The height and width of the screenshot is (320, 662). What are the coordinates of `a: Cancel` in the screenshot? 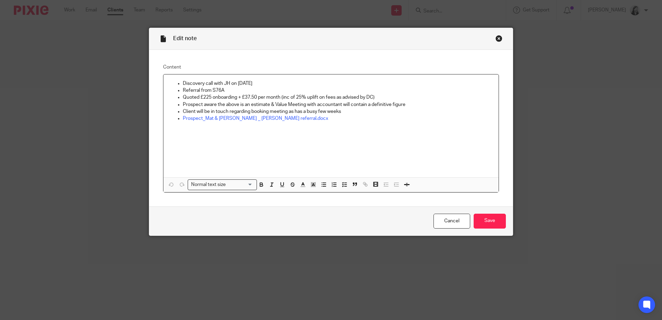 It's located at (452, 221).